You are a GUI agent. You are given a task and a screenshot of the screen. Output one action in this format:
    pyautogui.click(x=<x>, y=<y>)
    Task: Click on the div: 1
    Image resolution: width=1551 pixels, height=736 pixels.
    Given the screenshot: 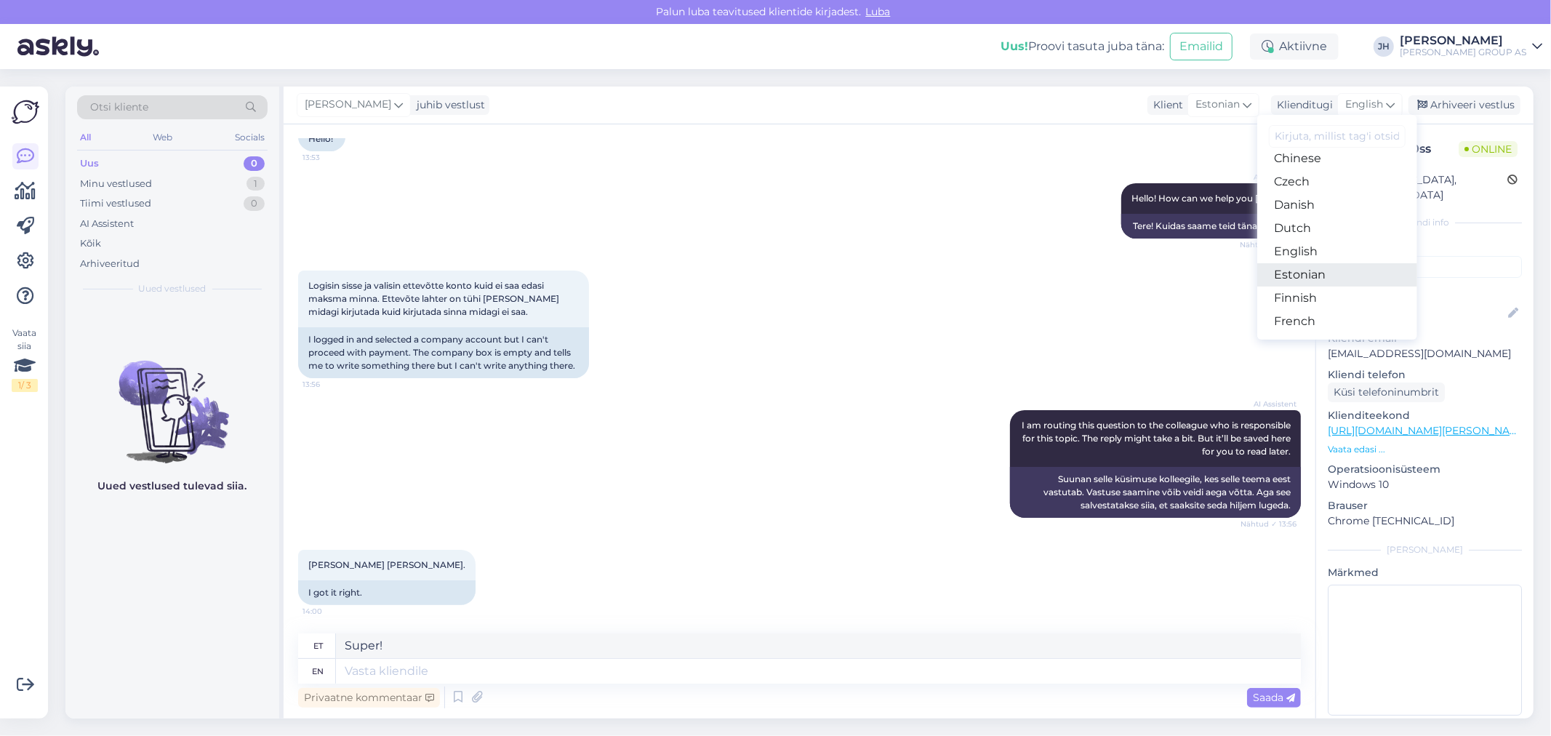 What is the action you would take?
    pyautogui.click(x=255, y=184)
    